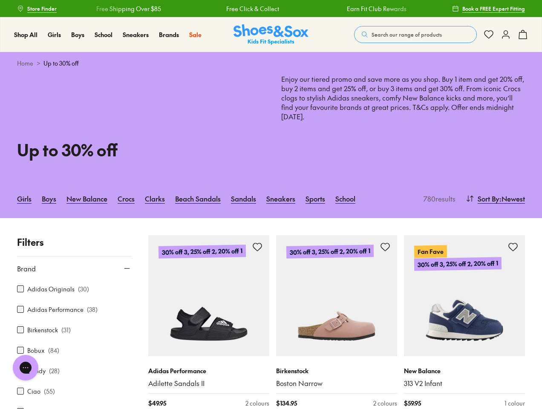  Describe the element at coordinates (54, 350) in the screenshot. I see `p: ( 84 )` at that location.